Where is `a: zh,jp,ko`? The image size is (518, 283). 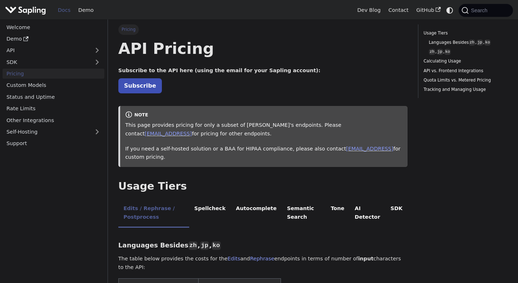
a: zh,jp,ko is located at coordinates (466, 52).